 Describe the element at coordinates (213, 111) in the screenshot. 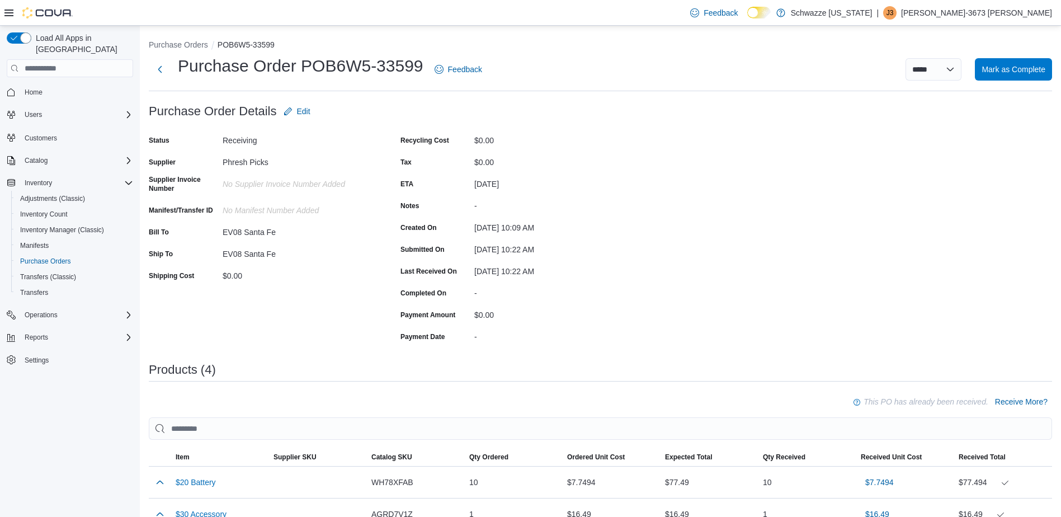

I see `h3: Purchase Order Details` at that location.